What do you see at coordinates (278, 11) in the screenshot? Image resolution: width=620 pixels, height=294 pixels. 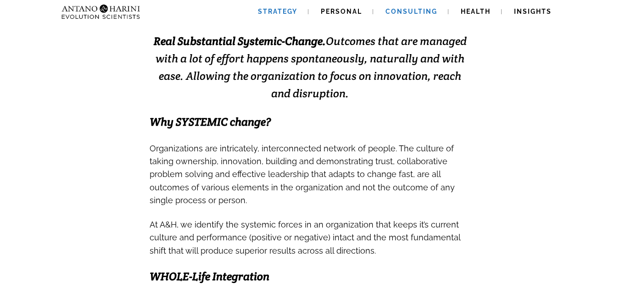 I see `span: Strategy` at bounding box center [278, 11].